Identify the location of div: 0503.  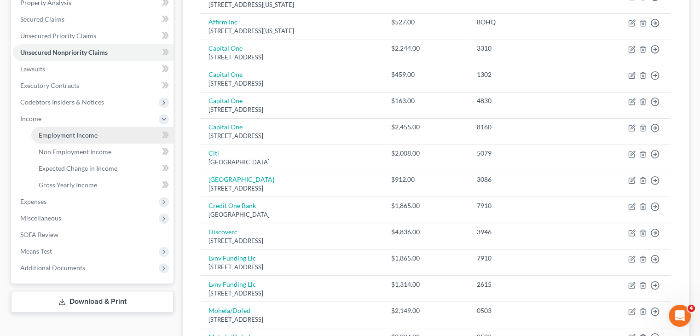
(525, 311).